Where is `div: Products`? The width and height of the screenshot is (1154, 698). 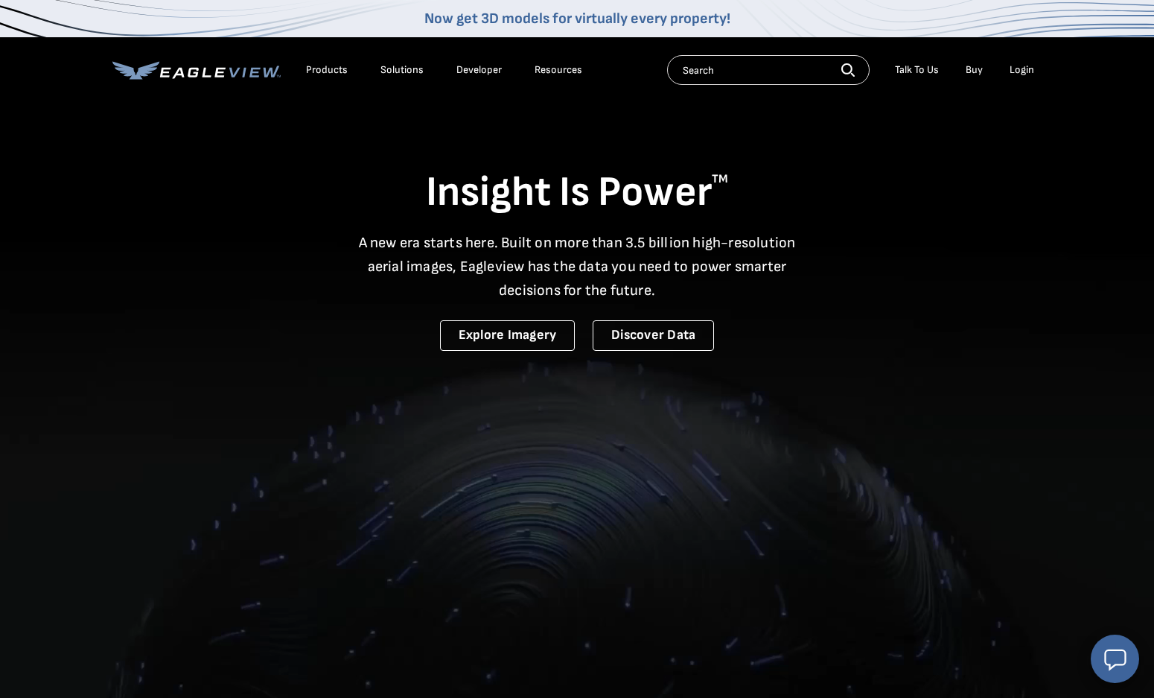
div: Products is located at coordinates (327, 70).